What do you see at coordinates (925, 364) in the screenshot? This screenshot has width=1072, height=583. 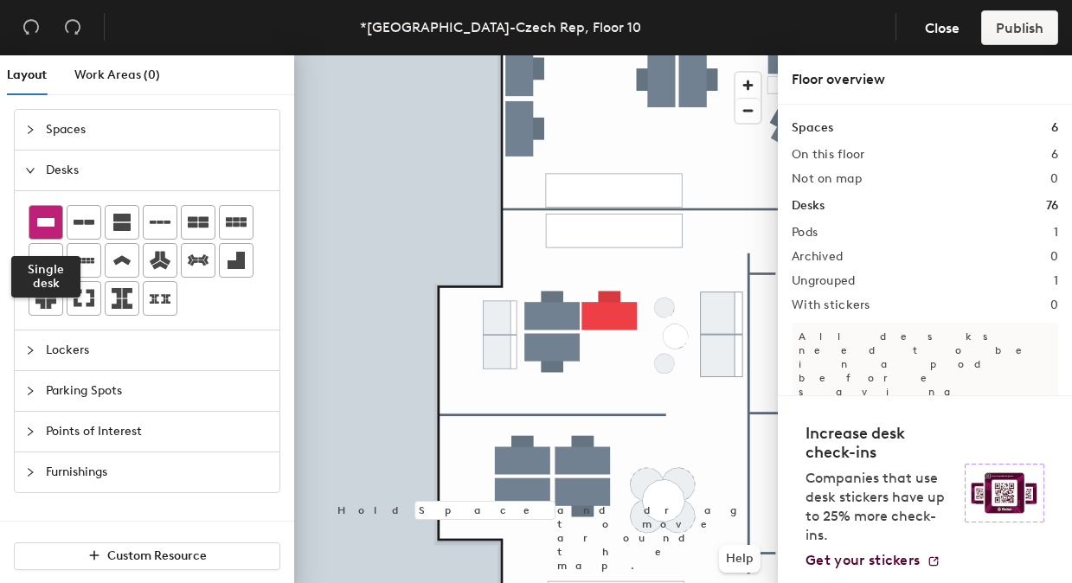 I see `p: All desks need to be in a pod before saving` at bounding box center [925, 364].